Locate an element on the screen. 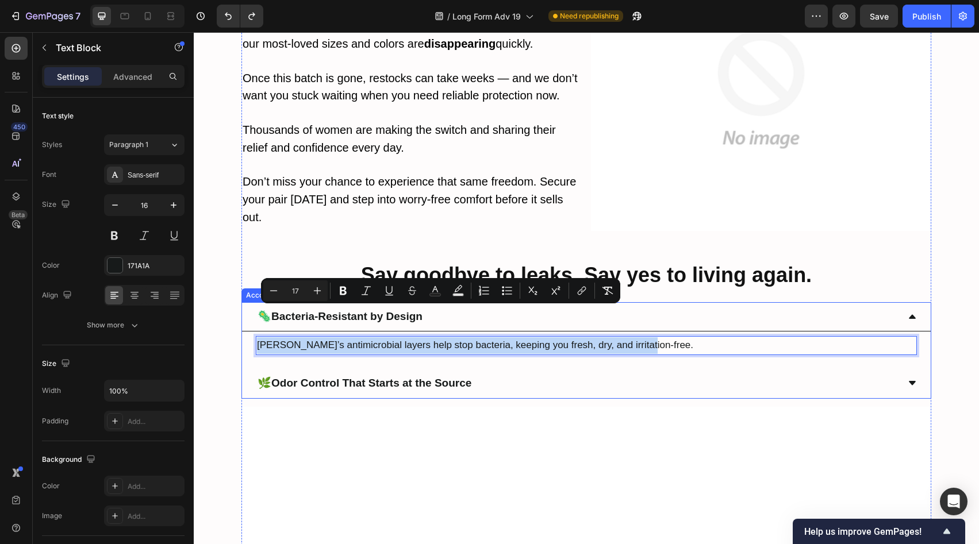 This screenshot has height=544, width=979. div: Undo/Redo is located at coordinates (240, 16).